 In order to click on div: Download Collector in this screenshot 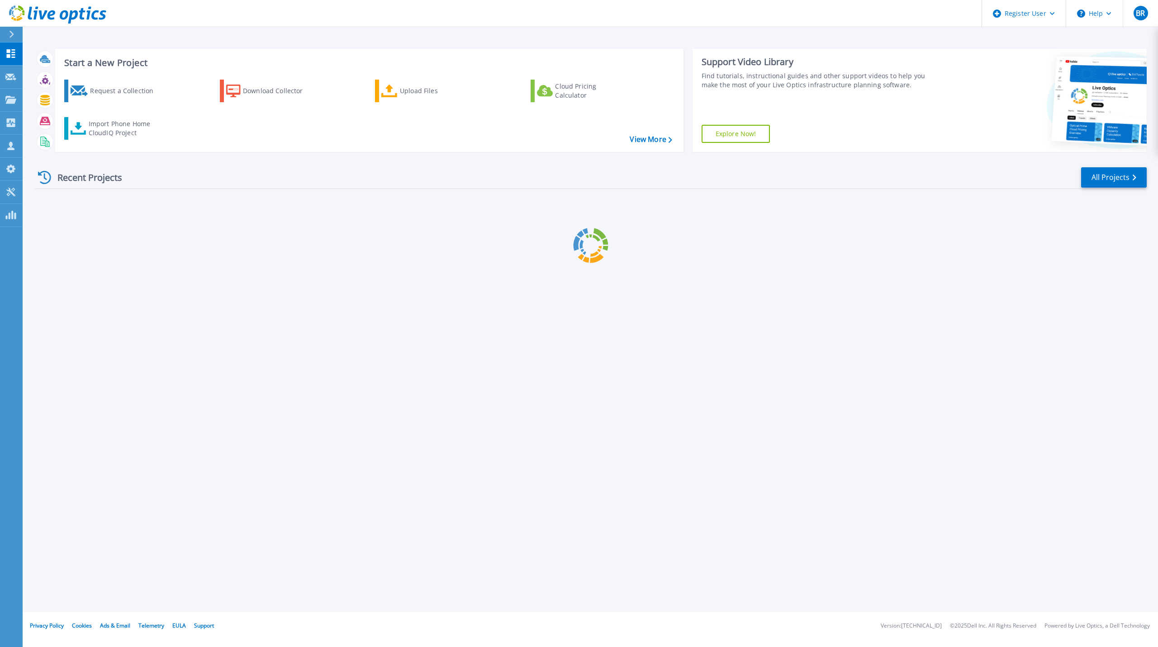, I will do `click(279, 91)`.